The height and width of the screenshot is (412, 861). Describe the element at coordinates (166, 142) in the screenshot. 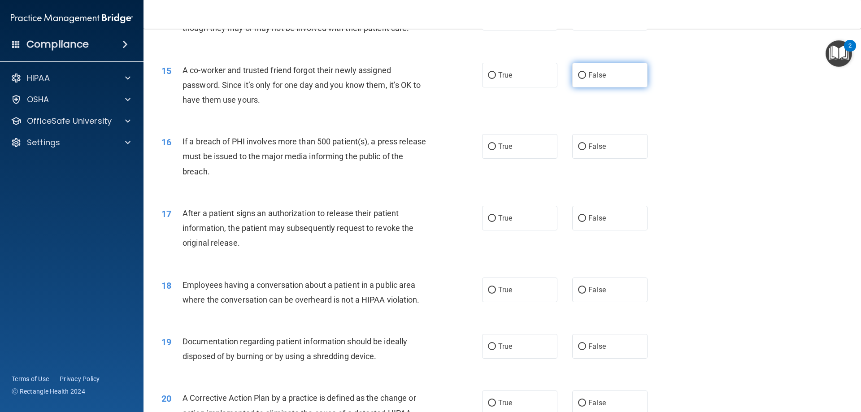

I see `span: 16` at that location.